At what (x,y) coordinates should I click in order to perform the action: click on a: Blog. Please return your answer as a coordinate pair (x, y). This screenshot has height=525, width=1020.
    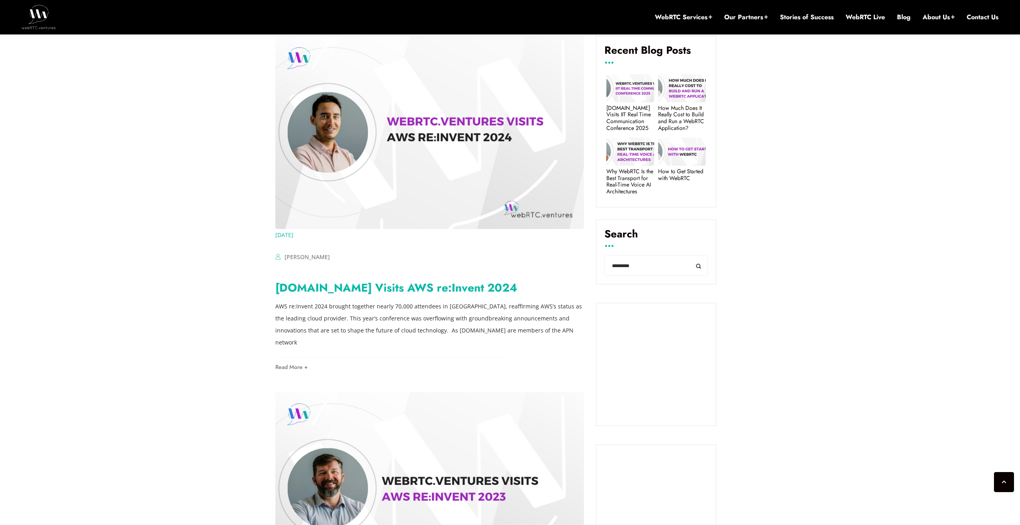
    Looking at the image, I should click on (904, 17).